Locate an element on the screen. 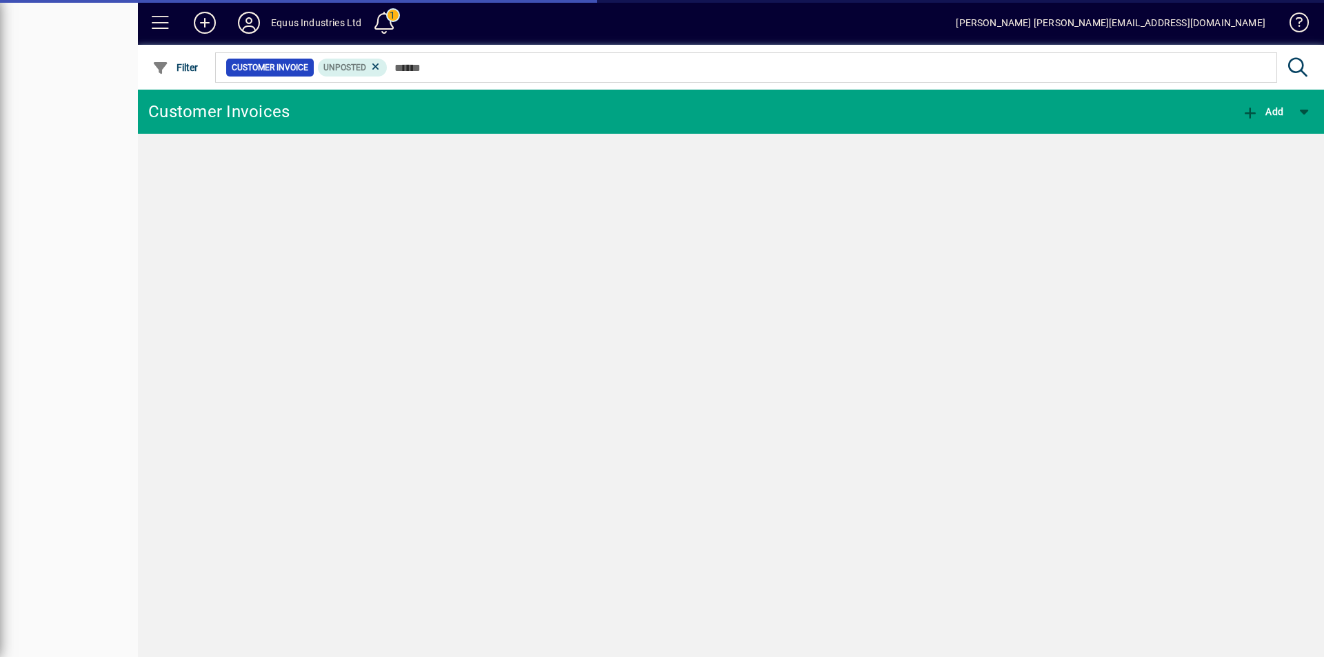 The height and width of the screenshot is (657, 1324). span: Filter is located at coordinates (175, 68).